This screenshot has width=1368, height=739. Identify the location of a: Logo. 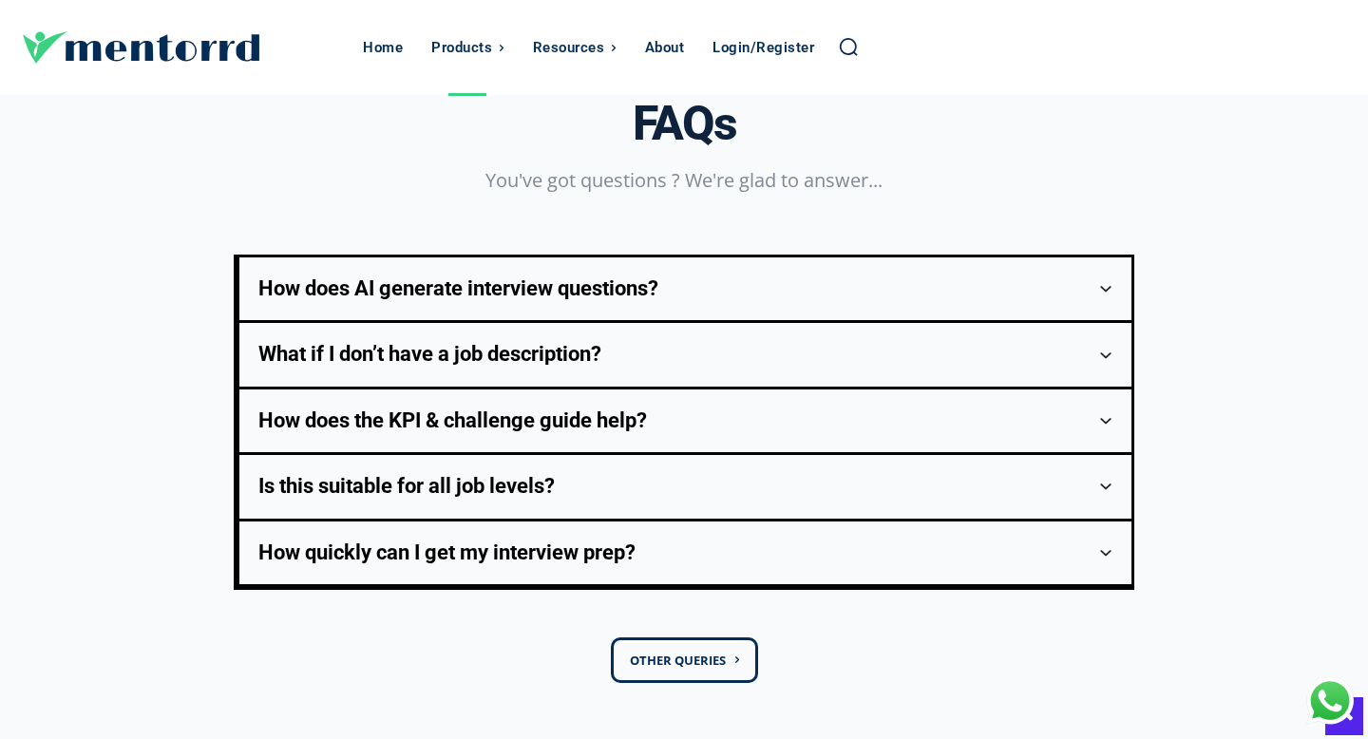
(188, 47).